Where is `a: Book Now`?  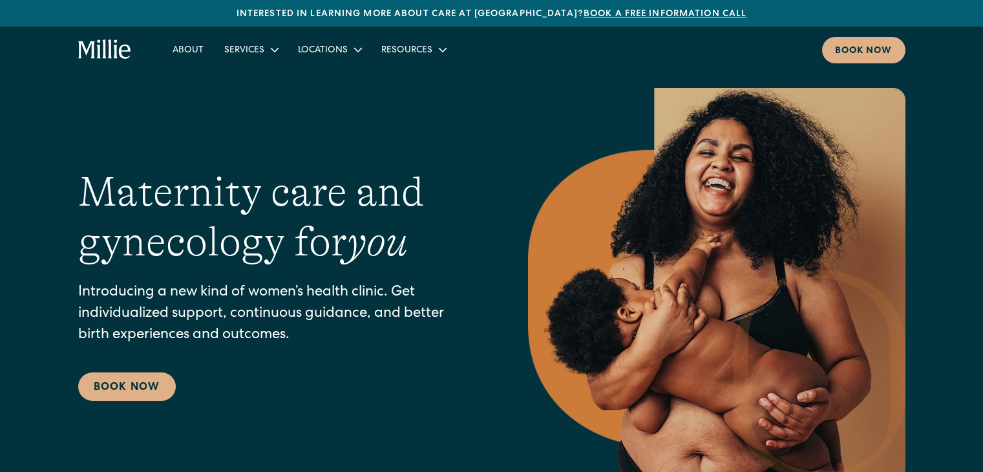 a: Book Now is located at coordinates (127, 387).